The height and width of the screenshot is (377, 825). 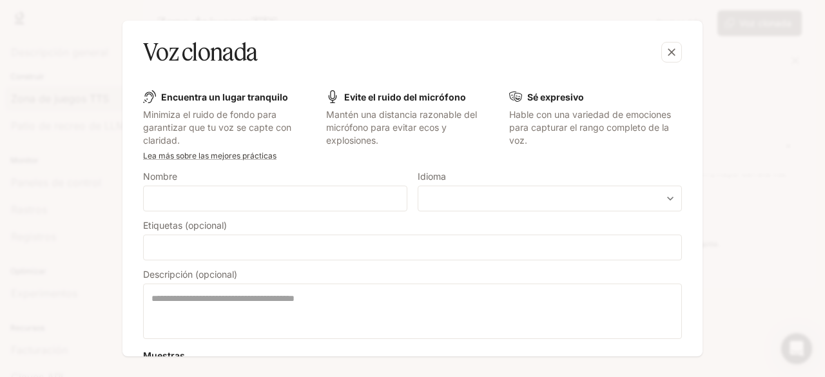 I want to click on font: Encuentra un lugar tranquilo, so click(x=224, y=97).